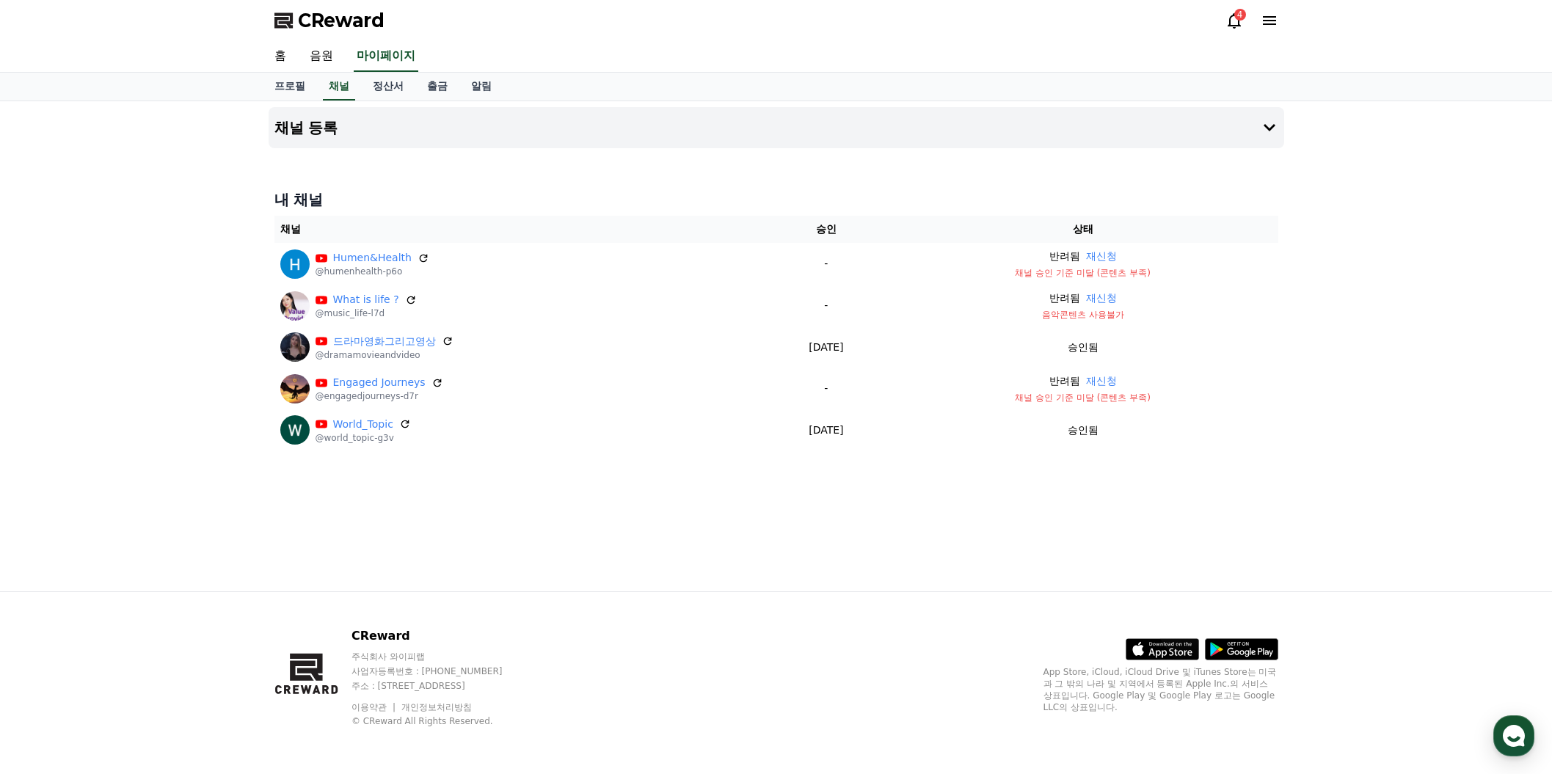  Describe the element at coordinates (1240, 15) in the screenshot. I see `div: 4` at that location.